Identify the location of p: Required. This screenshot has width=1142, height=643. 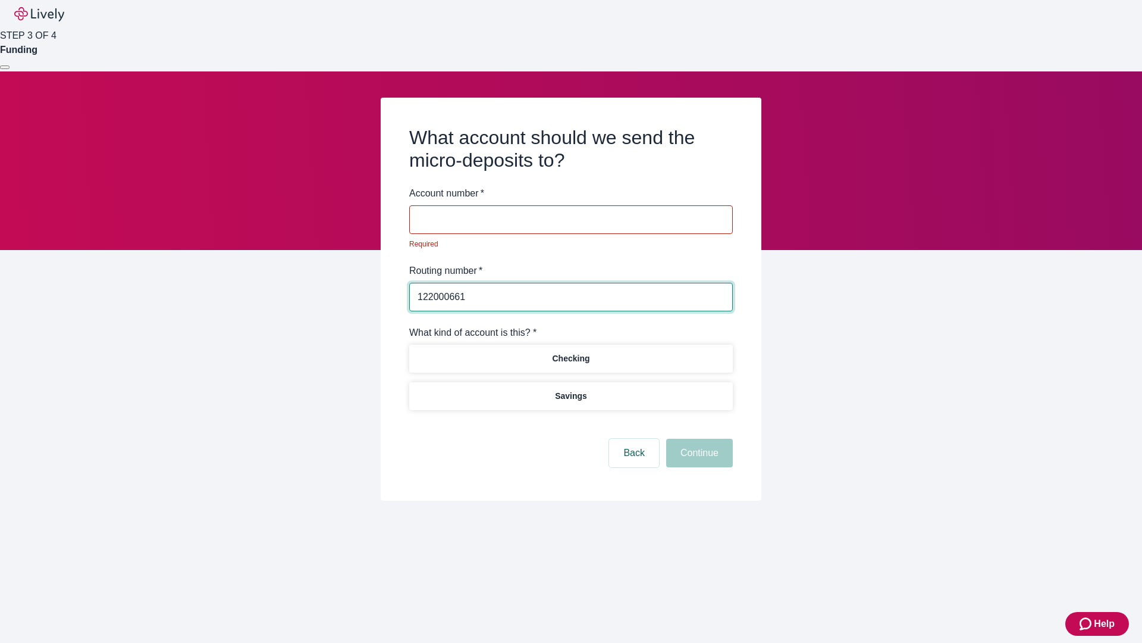
(567, 244).